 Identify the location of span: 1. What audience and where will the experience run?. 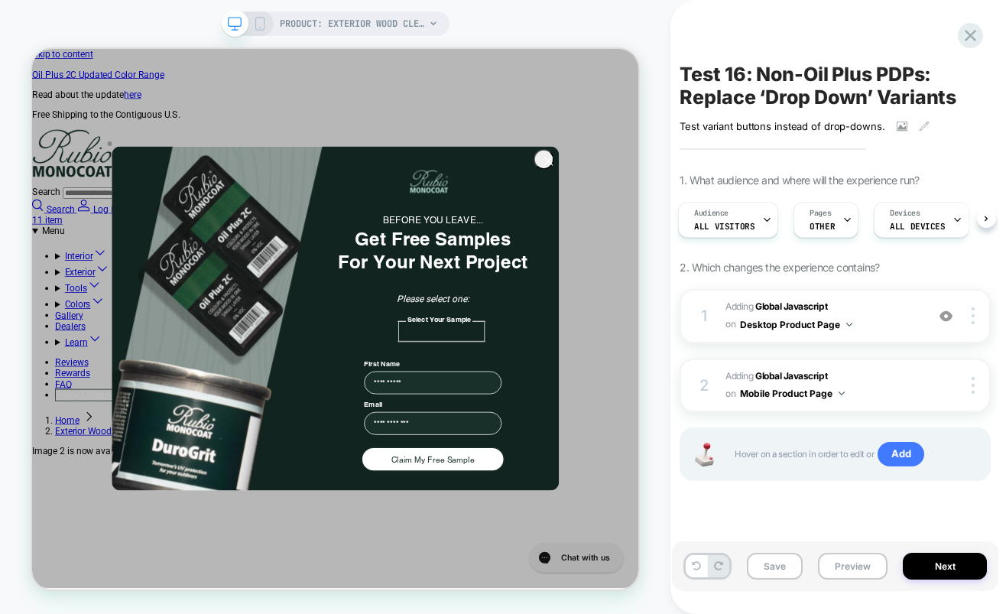
(799, 180).